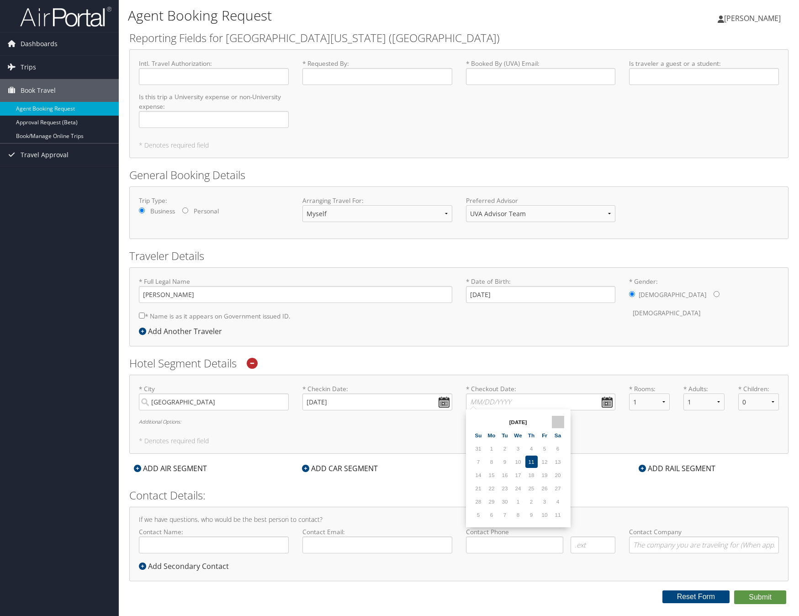 The width and height of the screenshot is (799, 616). Describe the element at coordinates (541, 402) in the screenshot. I see `input: * Checkout Date:` at that location.